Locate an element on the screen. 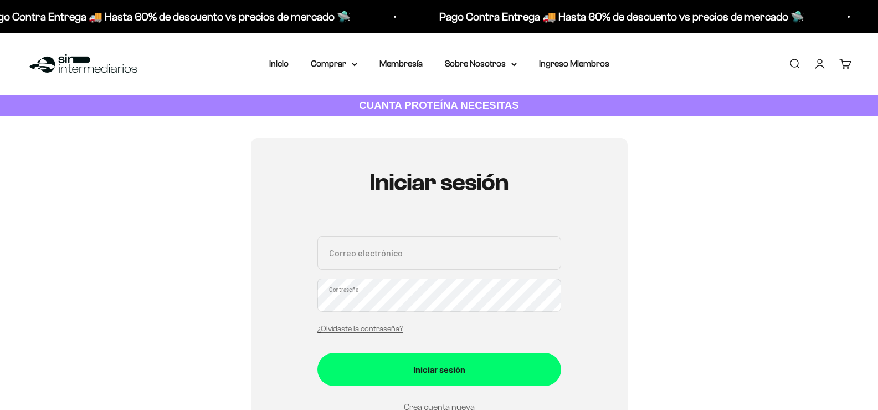 This screenshot has width=878, height=410. summary: Sobre Nosotros is located at coordinates (481, 64).